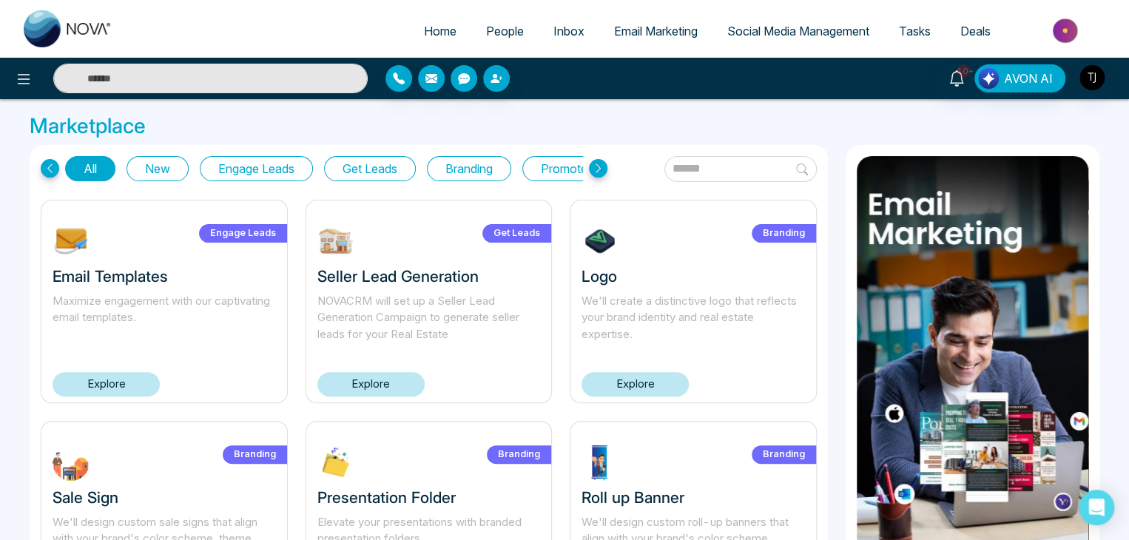 This screenshot has height=540, width=1129. What do you see at coordinates (693, 276) in the screenshot?
I see `h3: Logo` at bounding box center [693, 276].